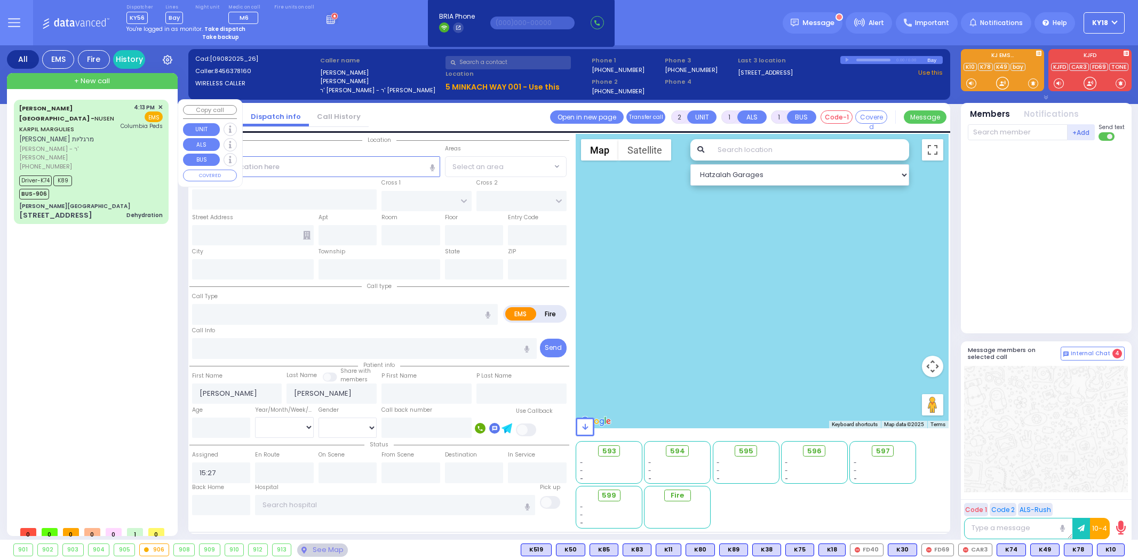 This screenshot has width=1138, height=560. I want to click on strong: Take dispatch, so click(225, 29).